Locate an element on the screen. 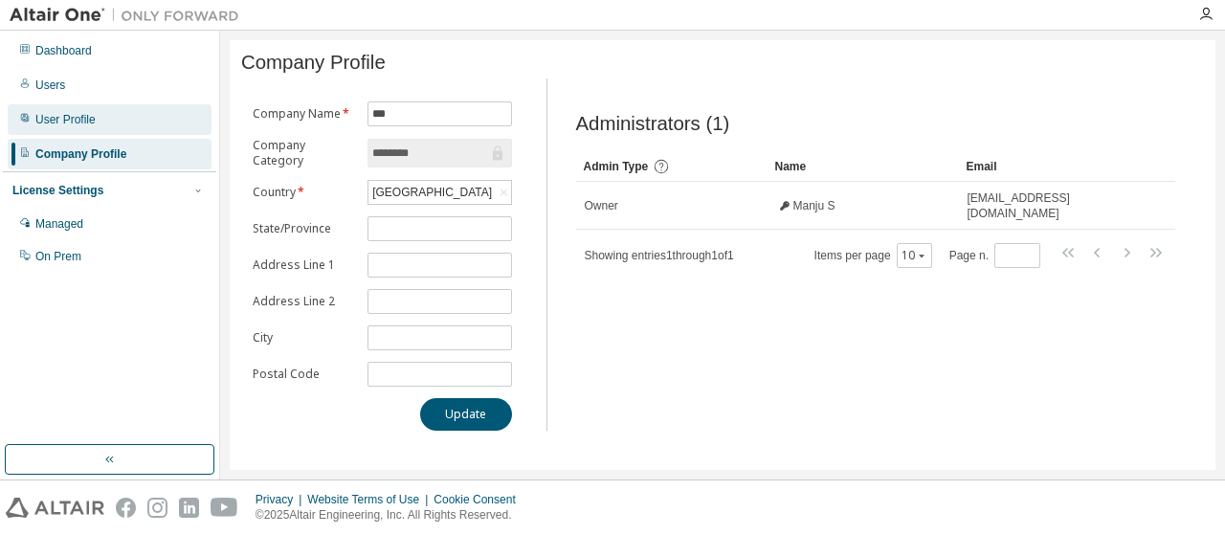 The image size is (1225, 535). div: Dashboard is located at coordinates (63, 51).